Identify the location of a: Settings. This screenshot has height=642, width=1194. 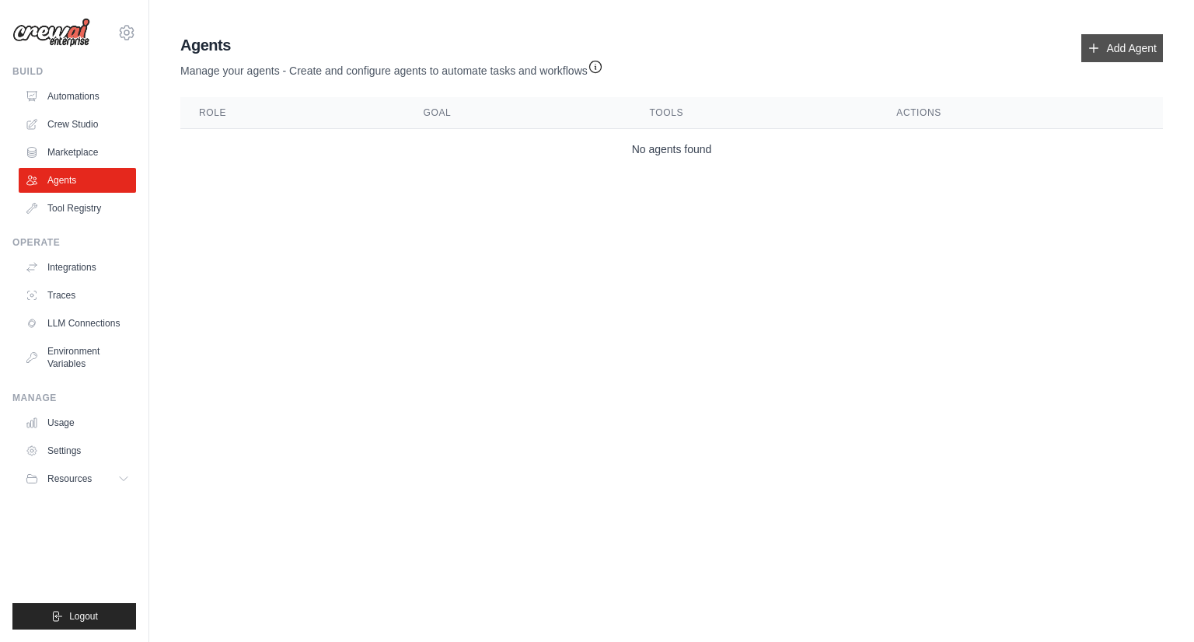
(77, 451).